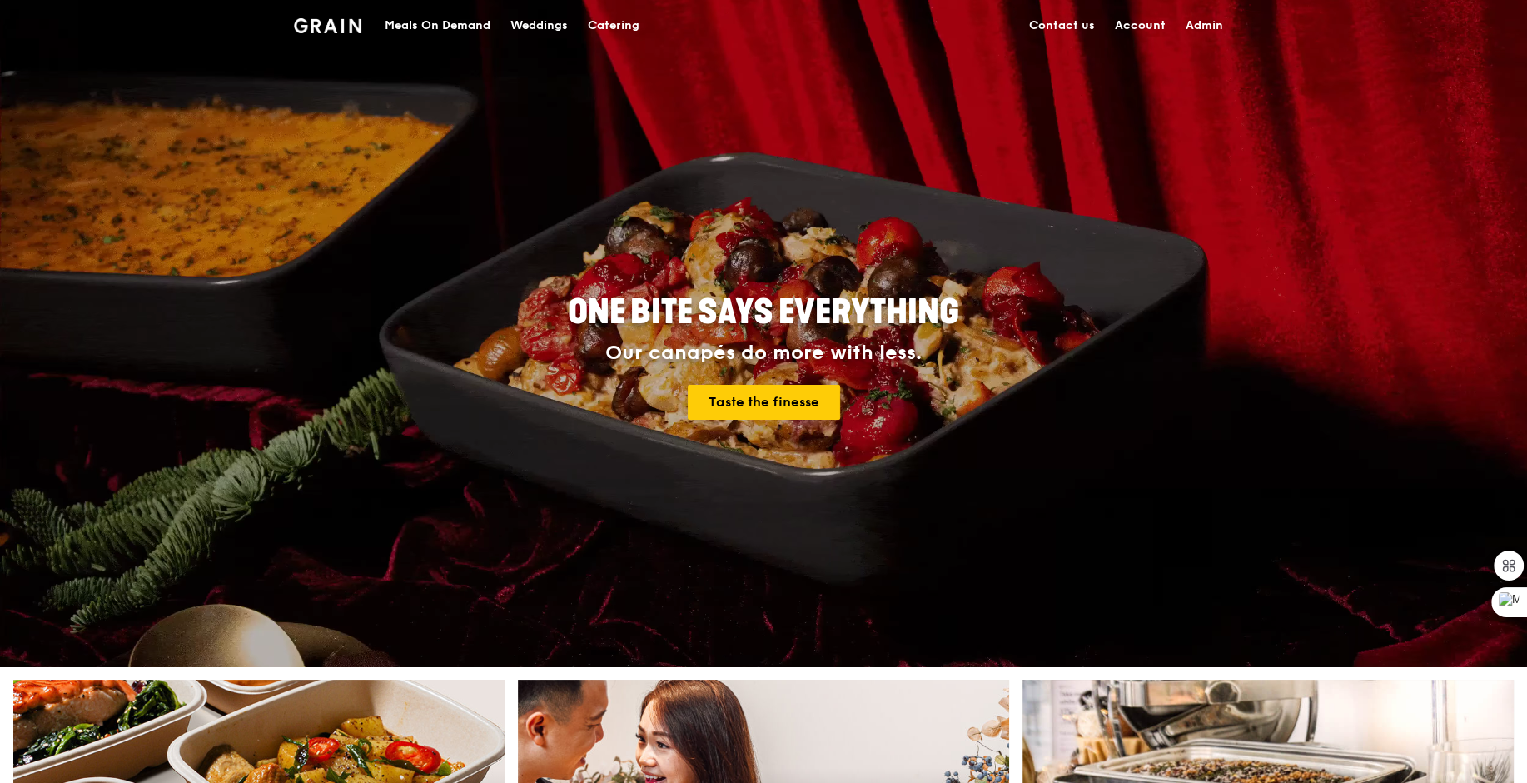 The image size is (1527, 783). Describe the element at coordinates (539, 26) in the screenshot. I see `a: Weddings` at that location.